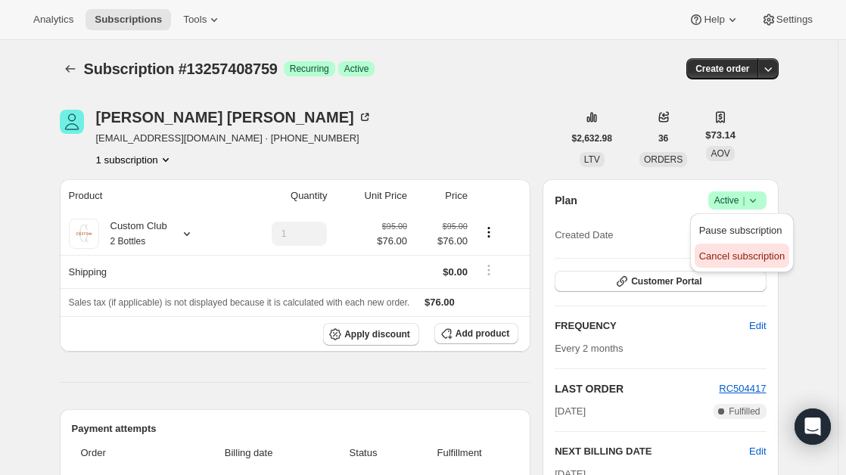 Image resolution: width=846 pixels, height=475 pixels. Describe the element at coordinates (195, 20) in the screenshot. I see `span: Tools` at that location.